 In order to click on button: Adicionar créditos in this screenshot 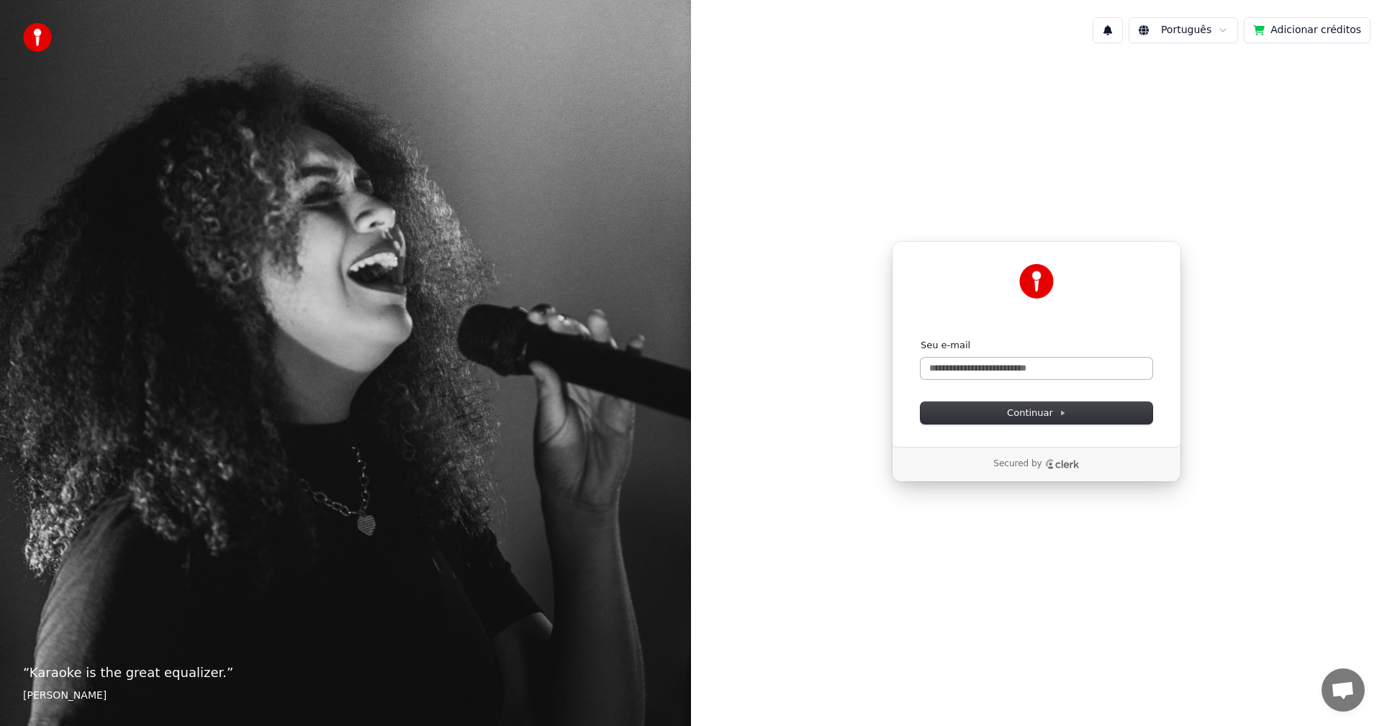, I will do `click(1307, 30)`.